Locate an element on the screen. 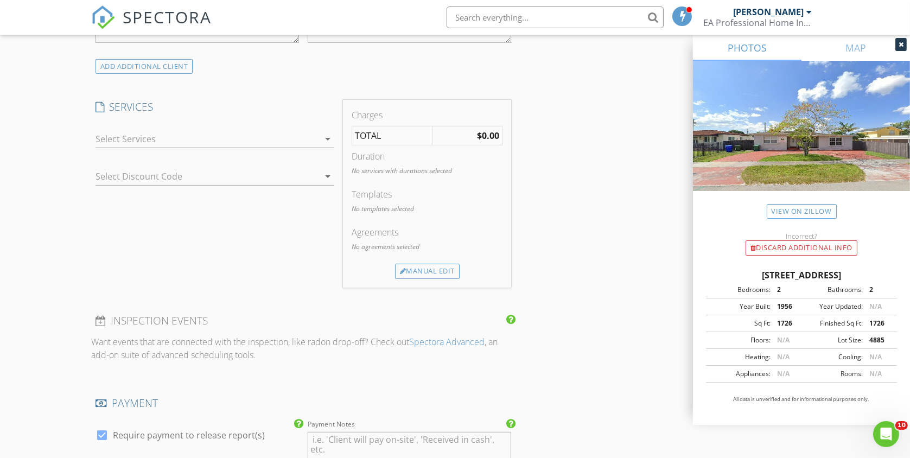  div: Lot Size: is located at coordinates (832, 340).